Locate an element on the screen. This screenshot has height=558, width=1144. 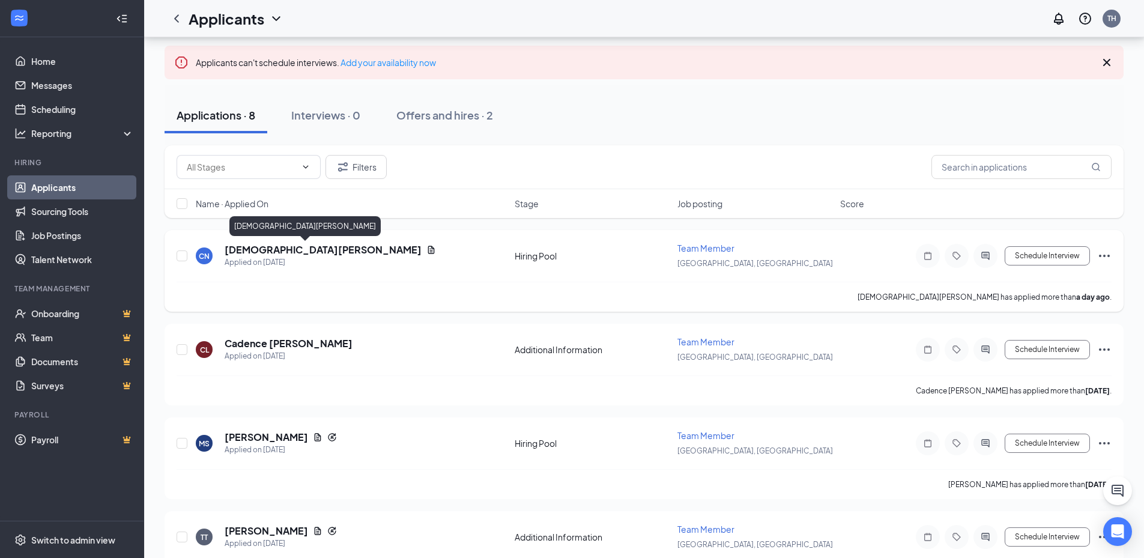
div: Interviews · 0 is located at coordinates (325, 115).